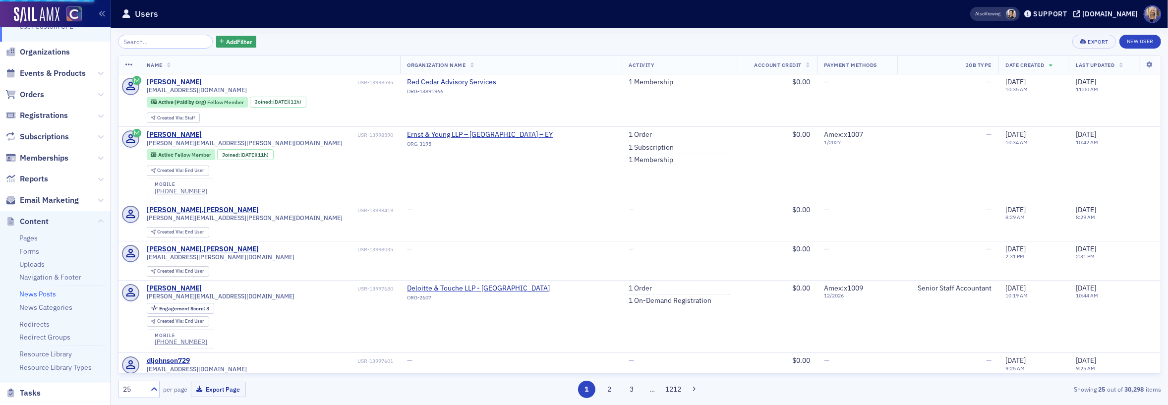 This screenshot has width=1168, height=405. Describe the element at coordinates (1016, 295) in the screenshot. I see `time: 10:19 AM` at that location.